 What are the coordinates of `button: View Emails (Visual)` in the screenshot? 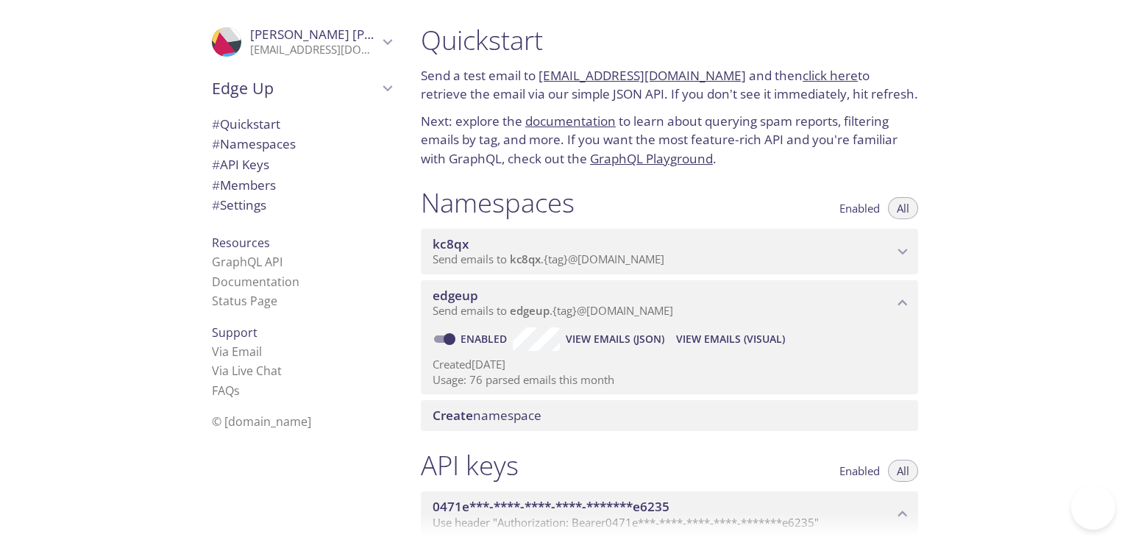 It's located at (731, 339).